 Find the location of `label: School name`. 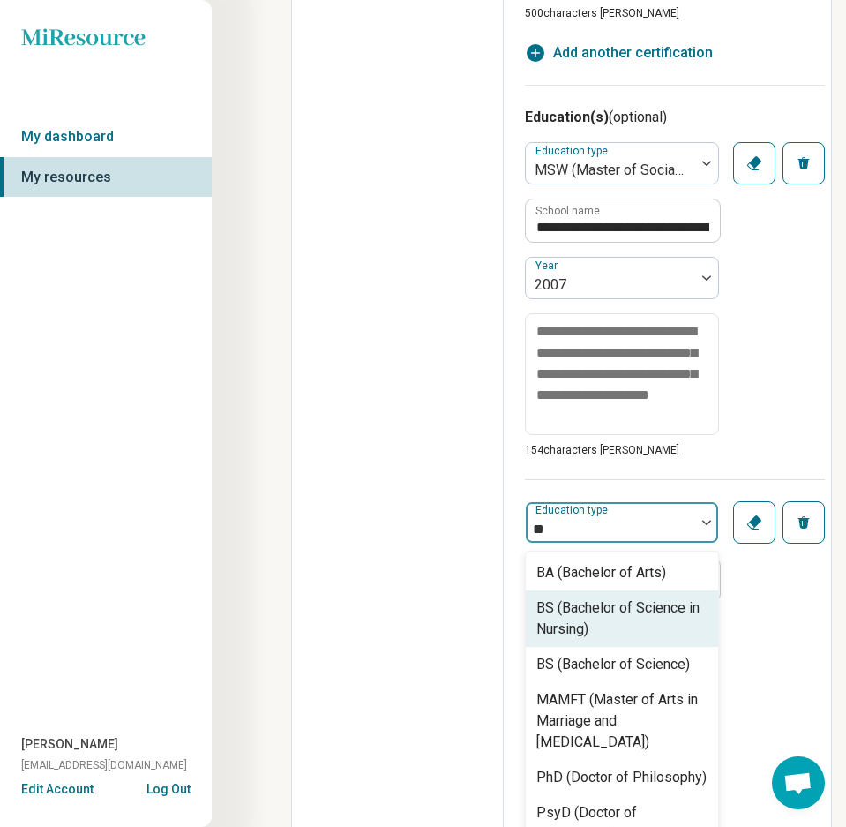

label: School name is located at coordinates (567, 211).